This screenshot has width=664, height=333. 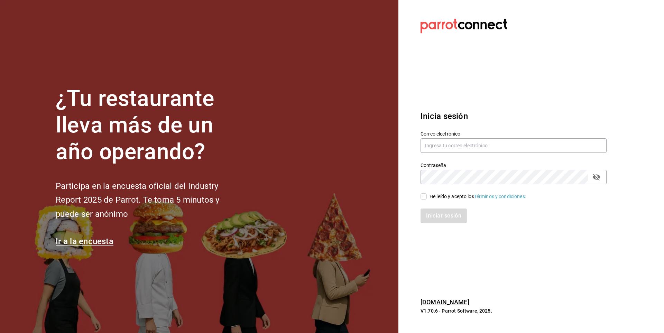 What do you see at coordinates (84, 241) in the screenshot?
I see `a: Ir a la encuesta` at bounding box center [84, 241].